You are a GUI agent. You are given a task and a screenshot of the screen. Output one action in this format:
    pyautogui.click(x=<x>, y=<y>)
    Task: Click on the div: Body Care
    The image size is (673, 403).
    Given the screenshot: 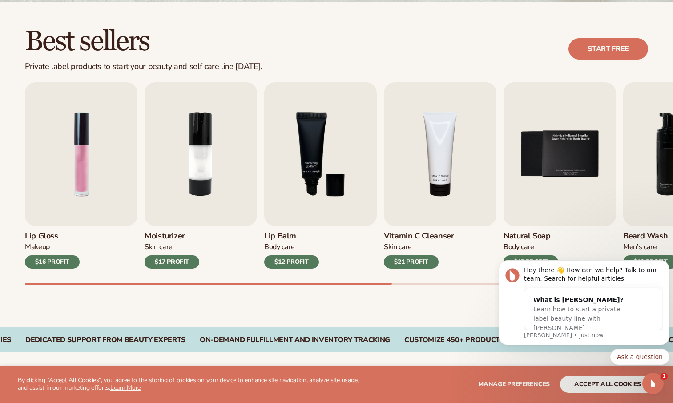 What is the action you would take?
    pyautogui.click(x=292, y=247)
    